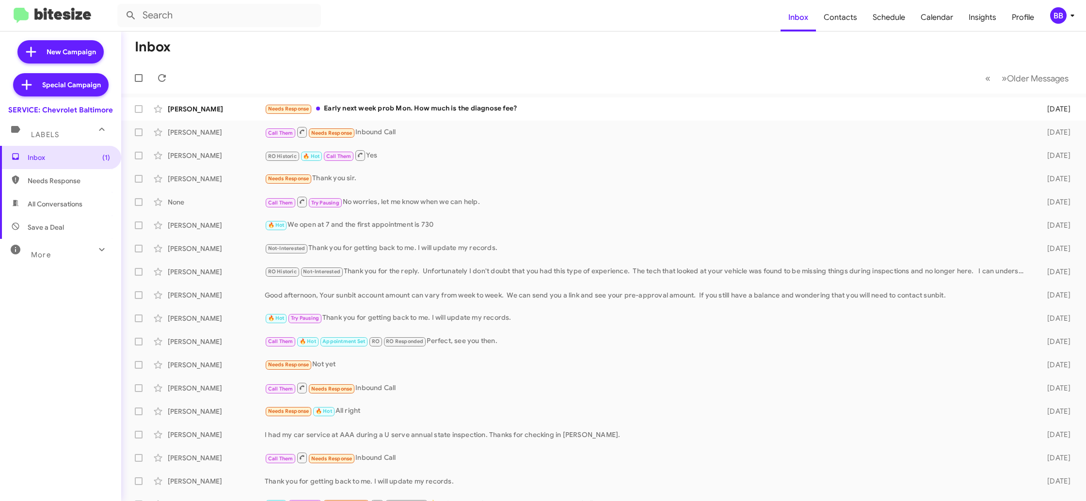 This screenshot has height=501, width=1086. Describe the element at coordinates (41, 255) in the screenshot. I see `span: More` at that location.